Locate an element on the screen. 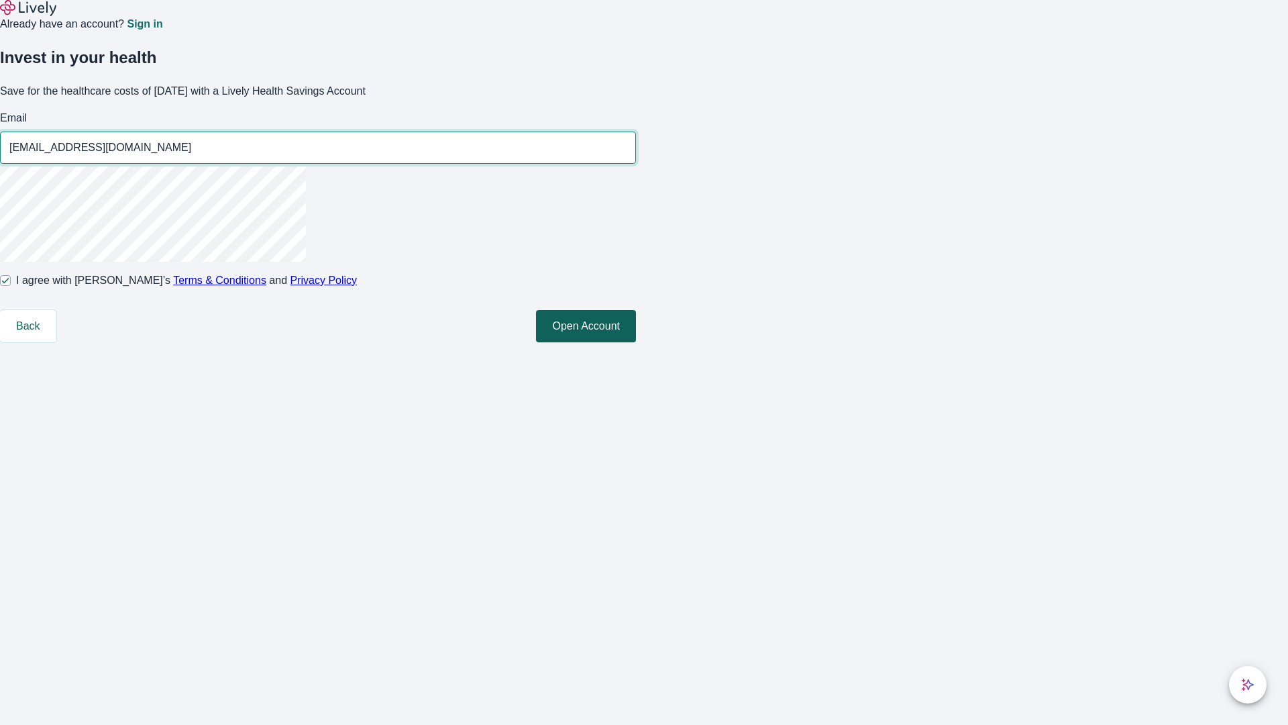 This screenshot has width=1288, height=725. svg: Lively AI Assistant is located at coordinates (1248, 684).